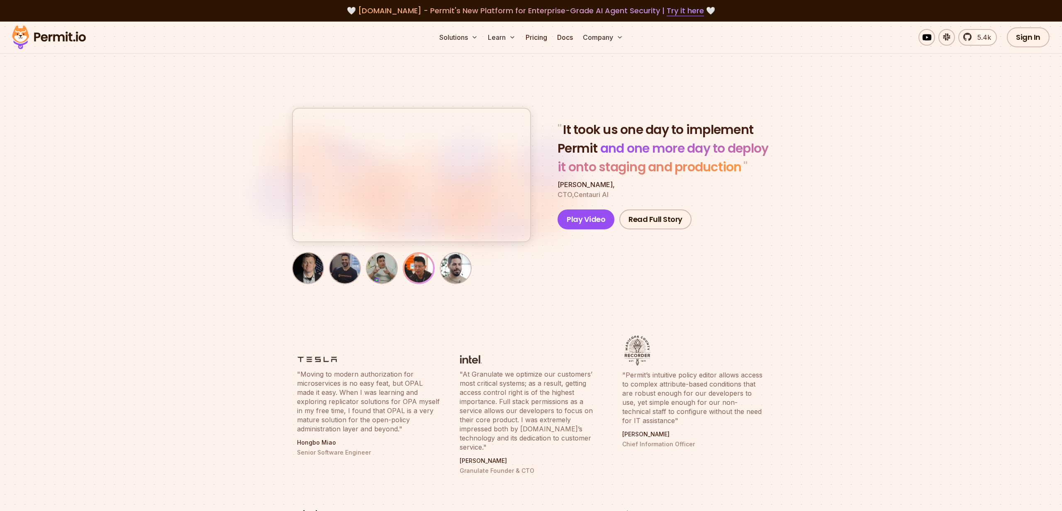  Describe the element at coordinates (586, 219) in the screenshot. I see `button: Play Video` at that location.